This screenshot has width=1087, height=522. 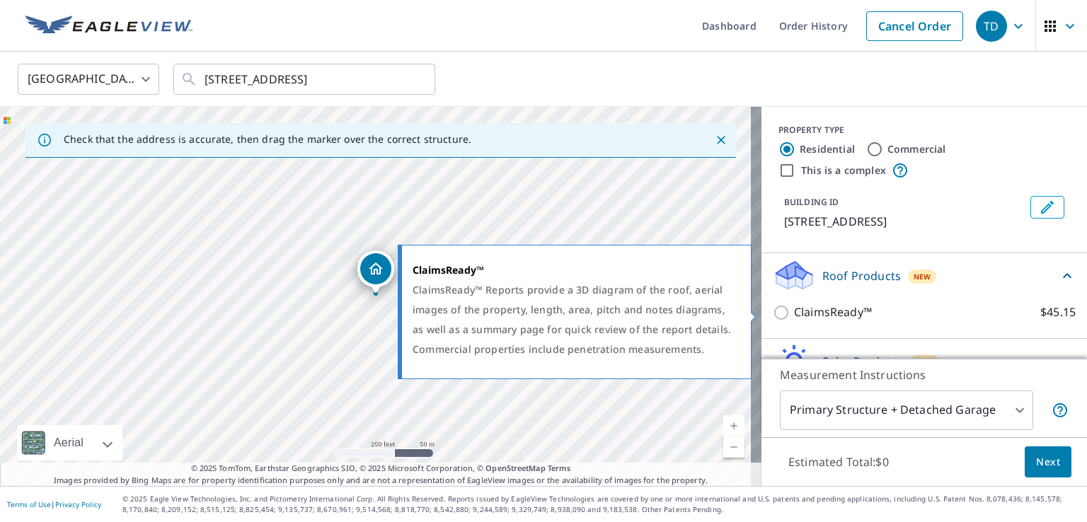 What do you see at coordinates (924, 130) in the screenshot?
I see `div: PROPERTY TYPE` at bounding box center [924, 130].